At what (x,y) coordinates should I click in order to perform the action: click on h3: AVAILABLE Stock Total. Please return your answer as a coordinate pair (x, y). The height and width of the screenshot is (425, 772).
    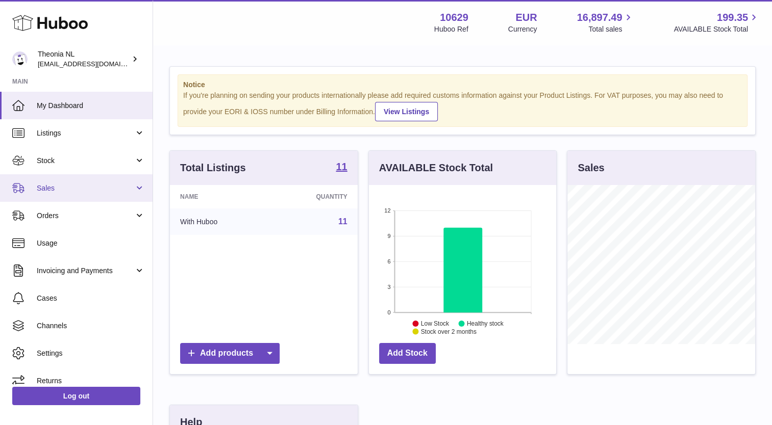
    Looking at the image, I should click on (435, 168).